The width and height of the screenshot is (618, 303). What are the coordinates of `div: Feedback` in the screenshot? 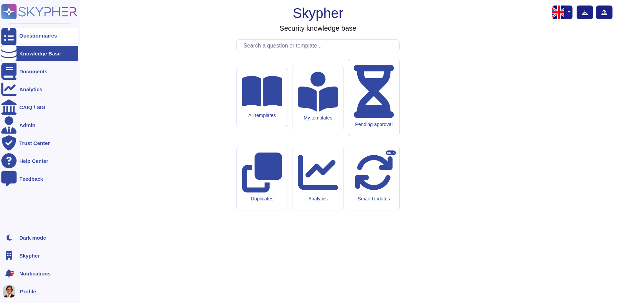 It's located at (31, 179).